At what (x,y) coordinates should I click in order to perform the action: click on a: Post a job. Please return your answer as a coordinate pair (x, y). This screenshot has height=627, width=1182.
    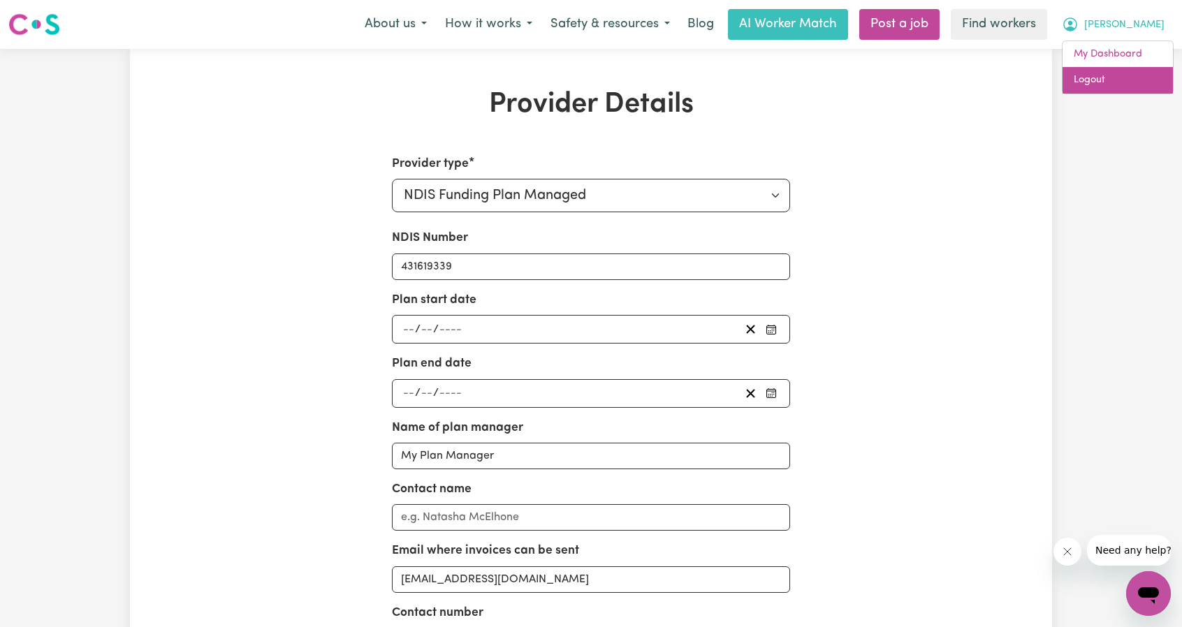
    Looking at the image, I should click on (899, 24).